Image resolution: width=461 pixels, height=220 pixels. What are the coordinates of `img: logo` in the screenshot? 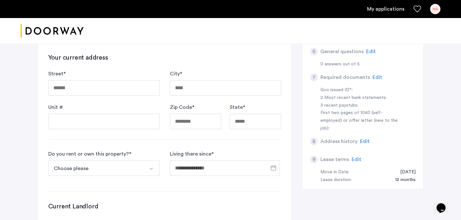 It's located at (52, 31).